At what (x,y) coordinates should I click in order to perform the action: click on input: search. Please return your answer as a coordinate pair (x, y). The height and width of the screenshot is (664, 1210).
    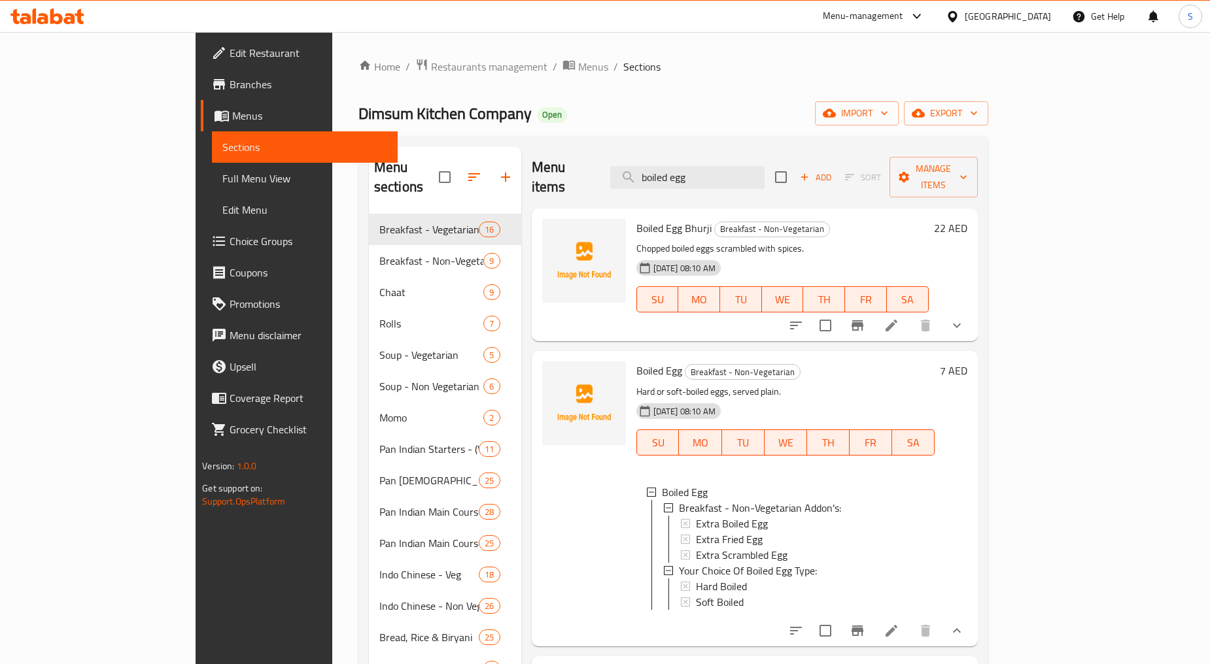
    Looking at the image, I should click on (687, 177).